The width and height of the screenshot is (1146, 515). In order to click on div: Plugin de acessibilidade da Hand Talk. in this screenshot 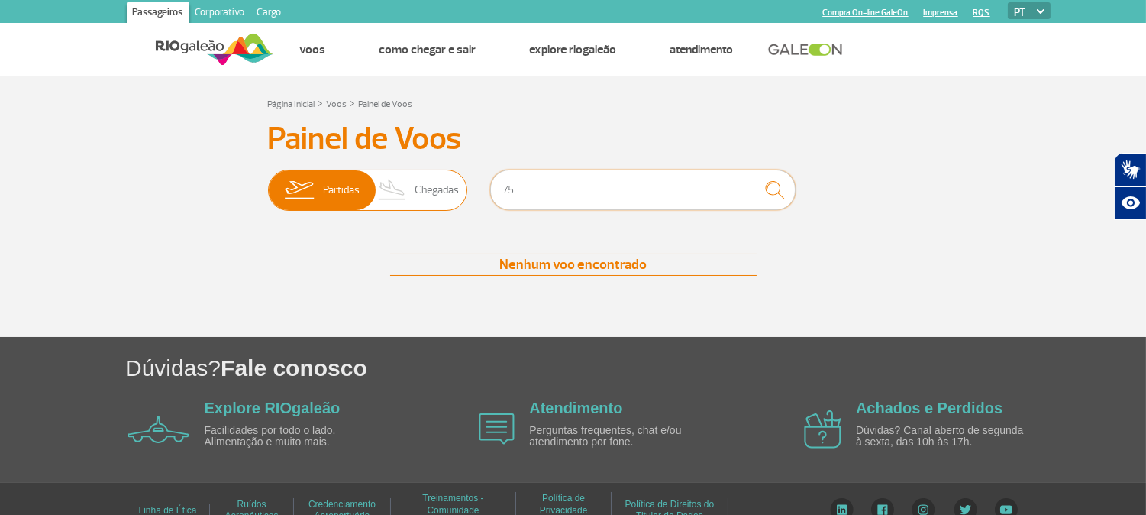, I will do `click(1130, 186)`.